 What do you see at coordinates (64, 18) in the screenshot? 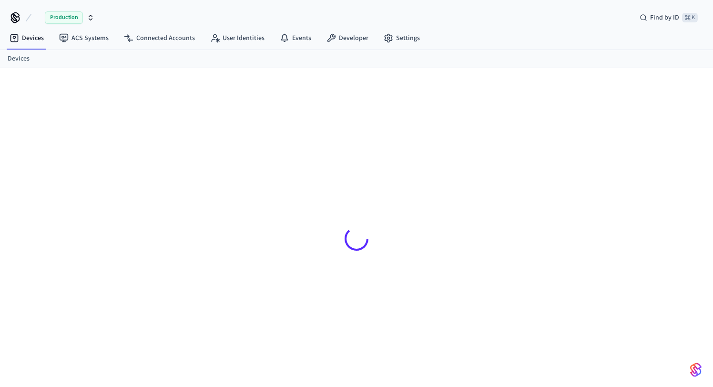
I see `span: Production` at bounding box center [64, 18].